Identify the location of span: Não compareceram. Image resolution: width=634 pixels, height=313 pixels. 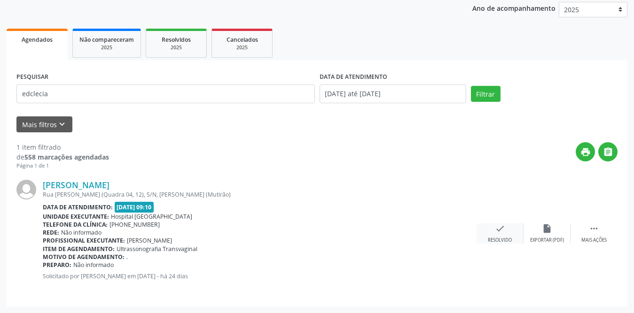
(107, 39).